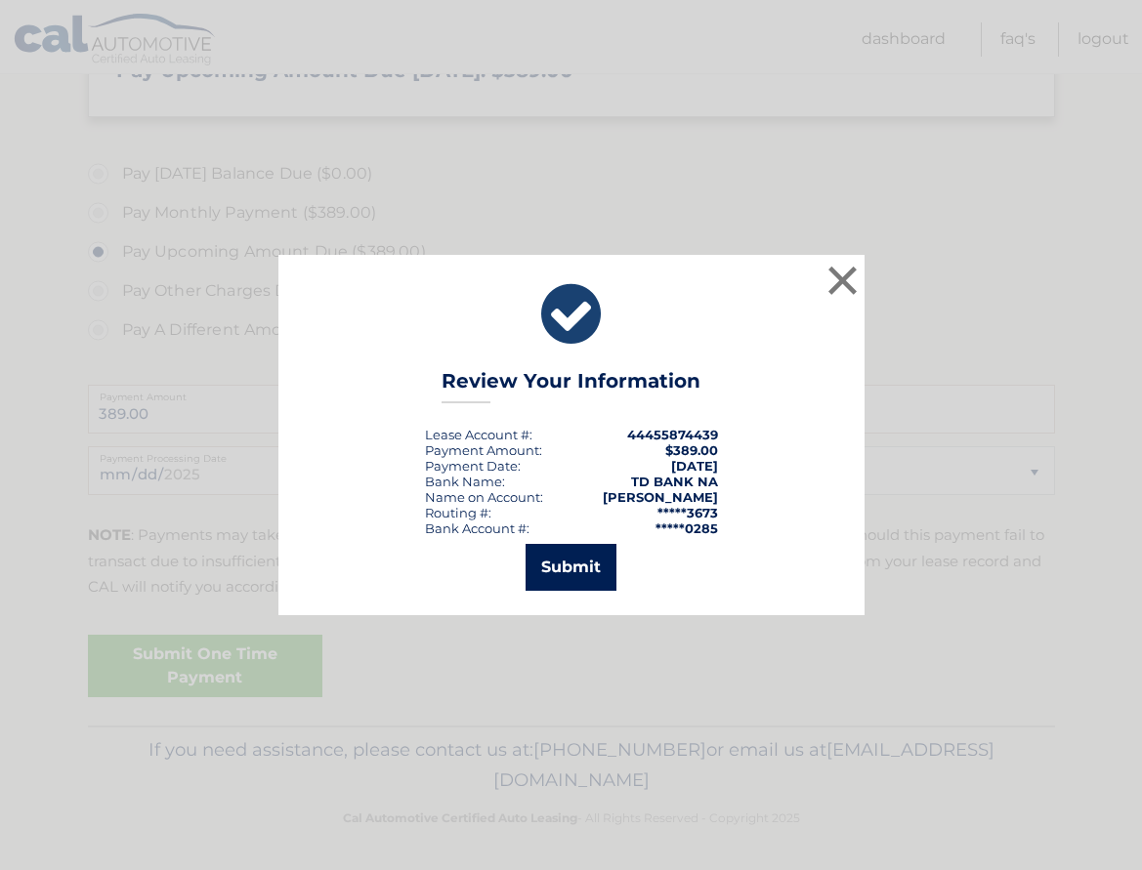 The width and height of the screenshot is (1142, 870). Describe the element at coordinates (479, 435) in the screenshot. I see `div: Lease Account #:` at that location.